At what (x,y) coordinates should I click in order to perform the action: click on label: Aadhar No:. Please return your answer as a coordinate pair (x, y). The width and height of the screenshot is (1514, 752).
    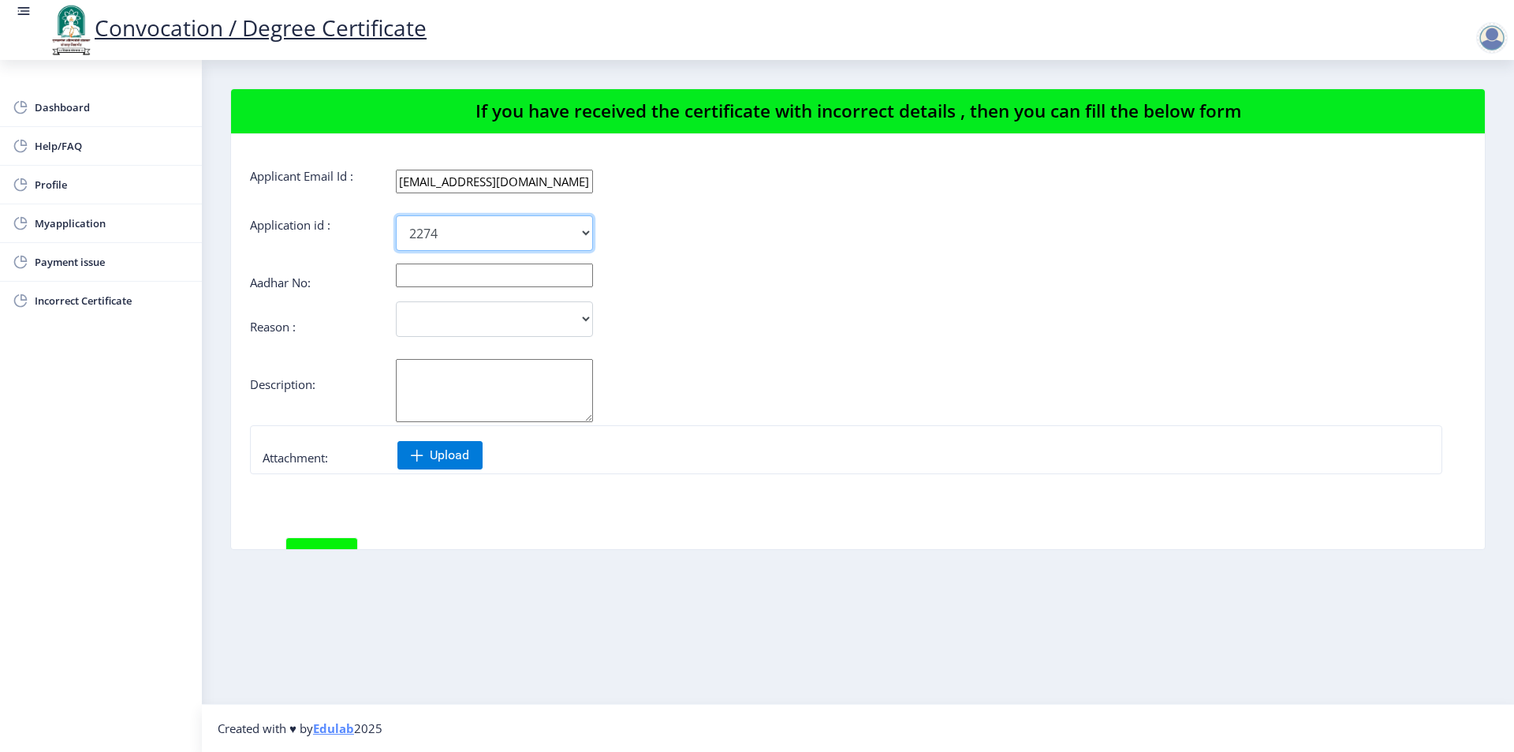
    Looking at the image, I should click on (280, 282).